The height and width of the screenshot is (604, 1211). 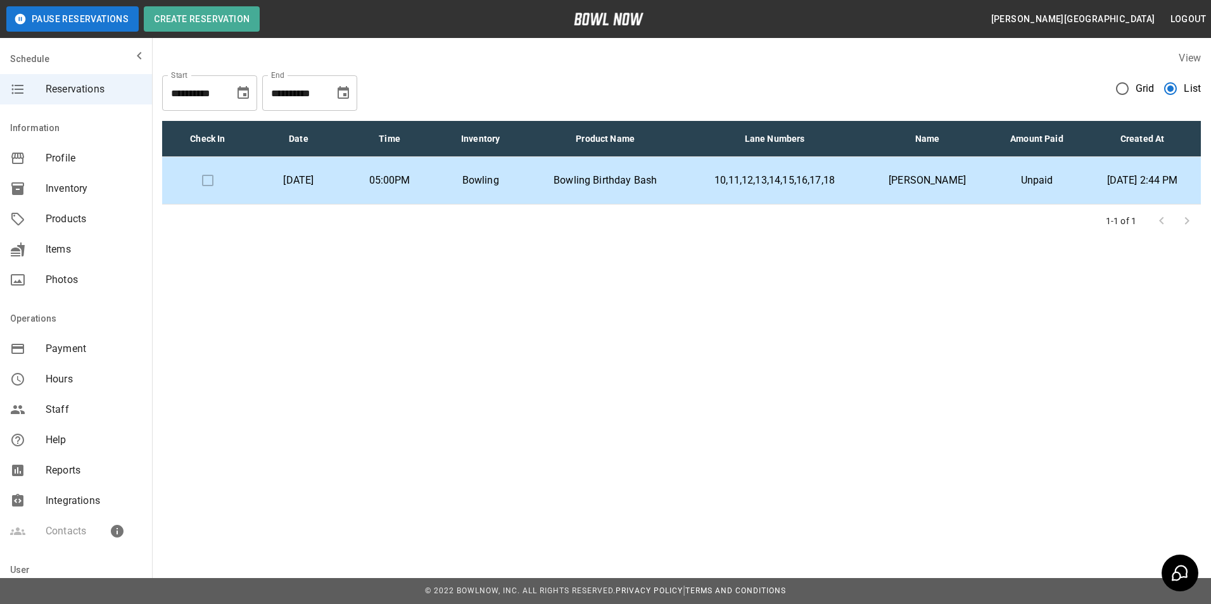 I want to click on span: List, so click(x=1192, y=89).